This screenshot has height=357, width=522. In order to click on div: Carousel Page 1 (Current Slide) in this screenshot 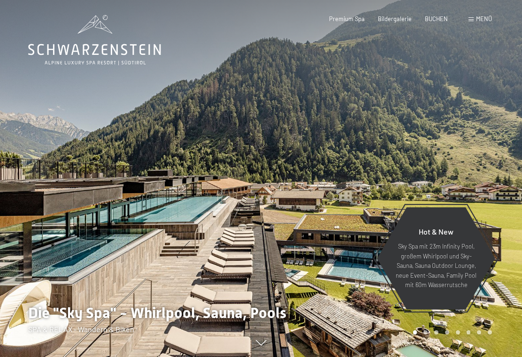, I will do `click(415, 332)`.